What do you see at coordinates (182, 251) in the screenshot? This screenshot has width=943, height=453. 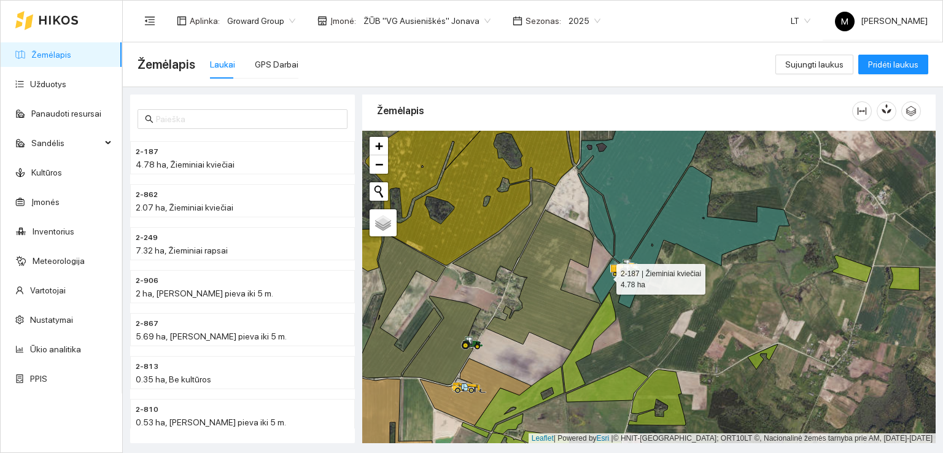 I see `span: 7.32 ha, Žieminiai rapsai` at bounding box center [182, 251].